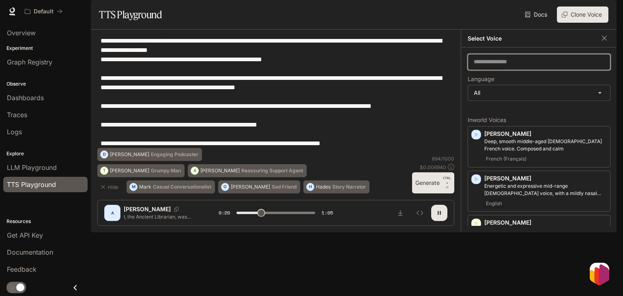 The width and height of the screenshot is (623, 296). I want to click on button: MMarkCasual Conversationalist, so click(171, 187).